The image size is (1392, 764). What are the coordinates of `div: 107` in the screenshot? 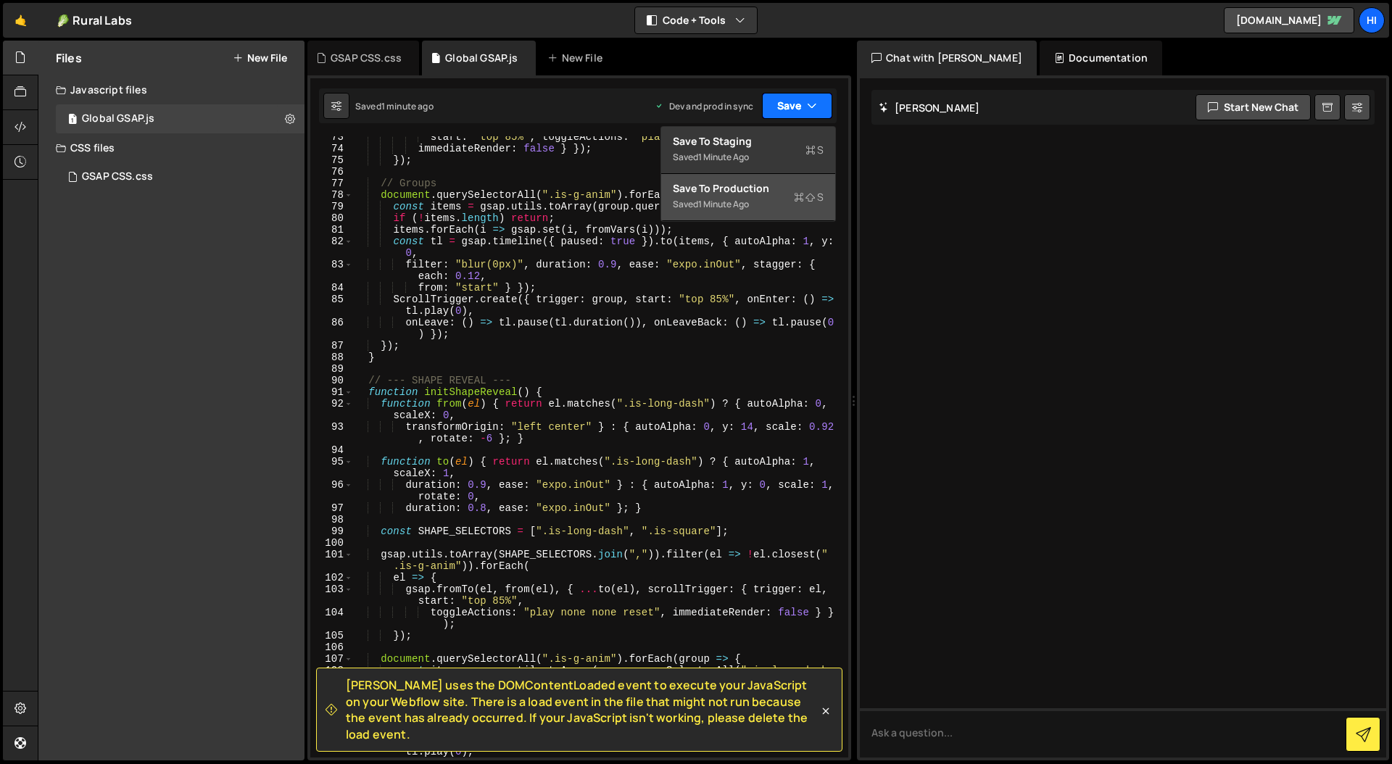 It's located at (331, 659).